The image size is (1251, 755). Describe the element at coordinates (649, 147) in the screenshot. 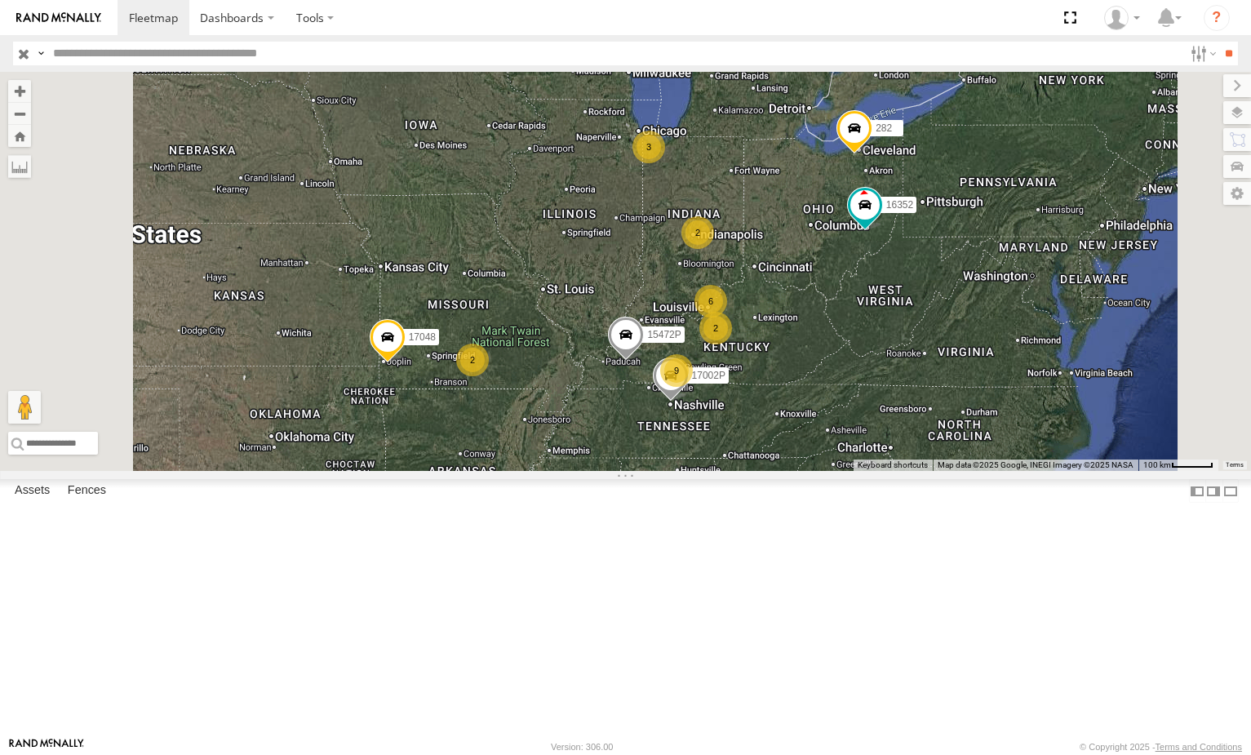

I see `div: 3` at that location.